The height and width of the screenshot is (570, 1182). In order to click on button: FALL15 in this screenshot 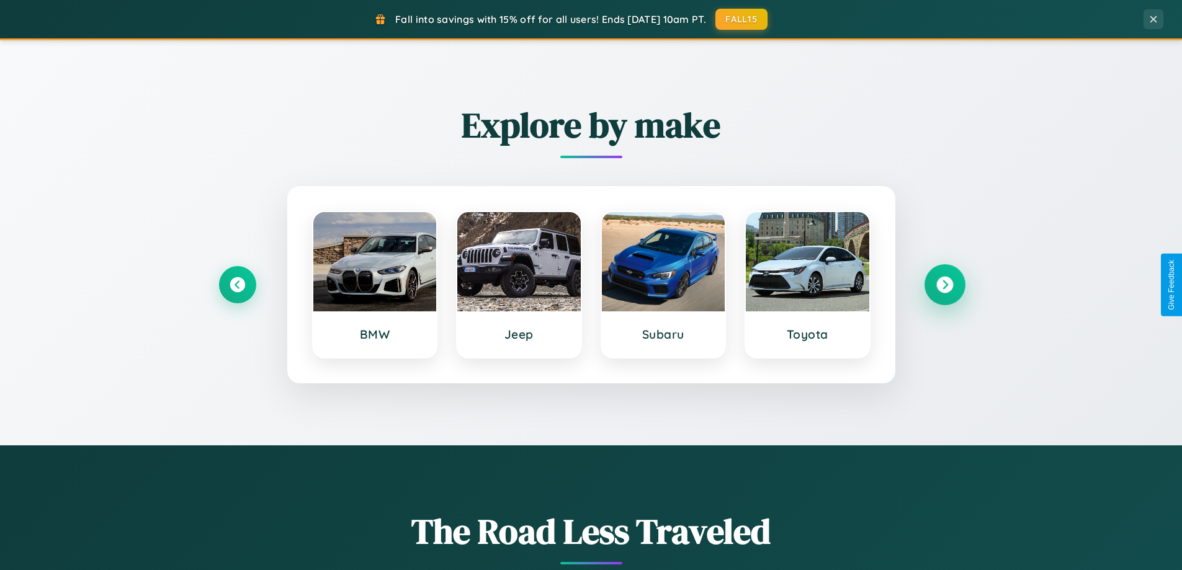, I will do `click(741, 19)`.